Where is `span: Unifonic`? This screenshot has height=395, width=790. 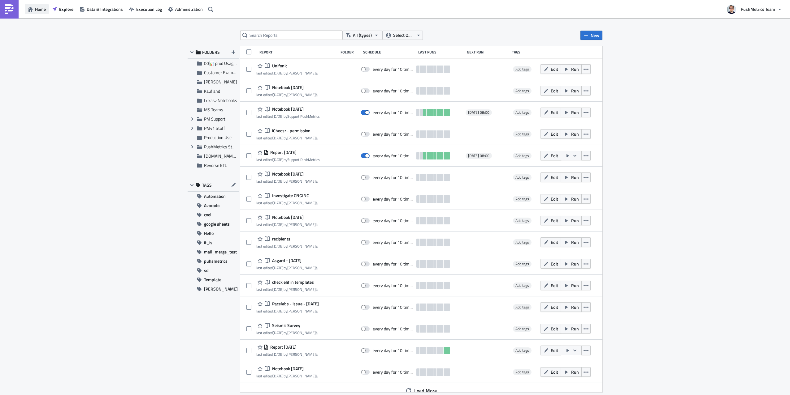 span: Unifonic is located at coordinates (279, 66).